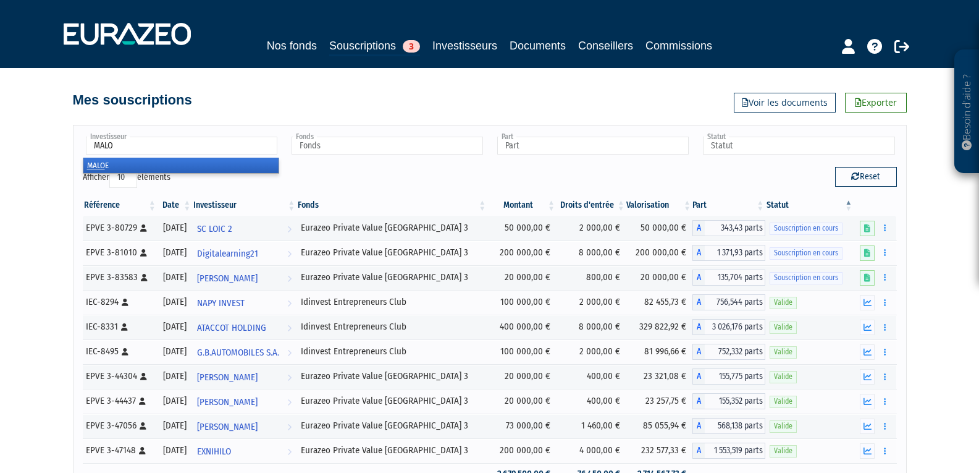 The height and width of the screenshot is (473, 979). Describe the element at coordinates (244, 205) in the screenshot. I see `th: Investisseur: activer pour trier la colonne par ordre croissant` at that location.